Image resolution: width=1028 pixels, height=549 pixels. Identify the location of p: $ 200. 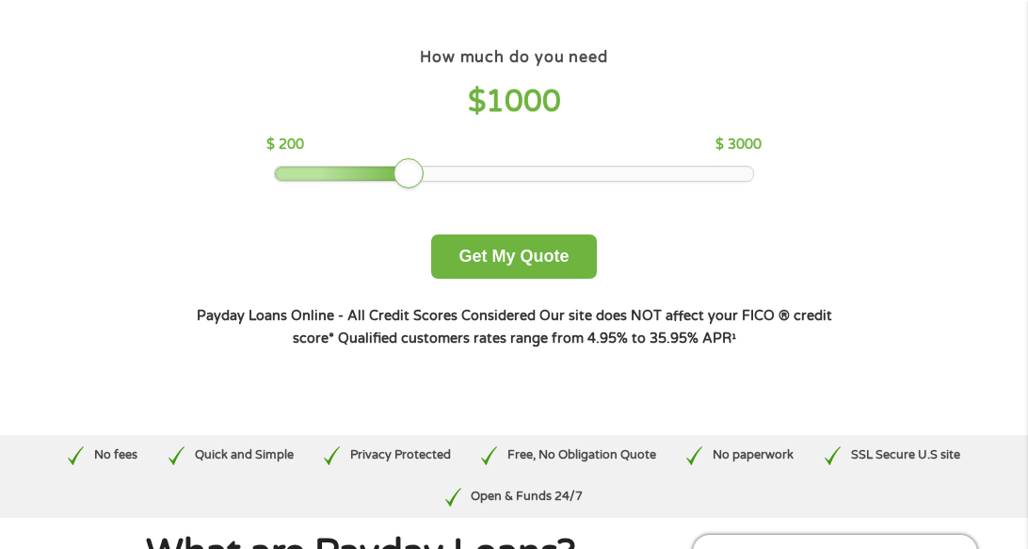
(285, 145).